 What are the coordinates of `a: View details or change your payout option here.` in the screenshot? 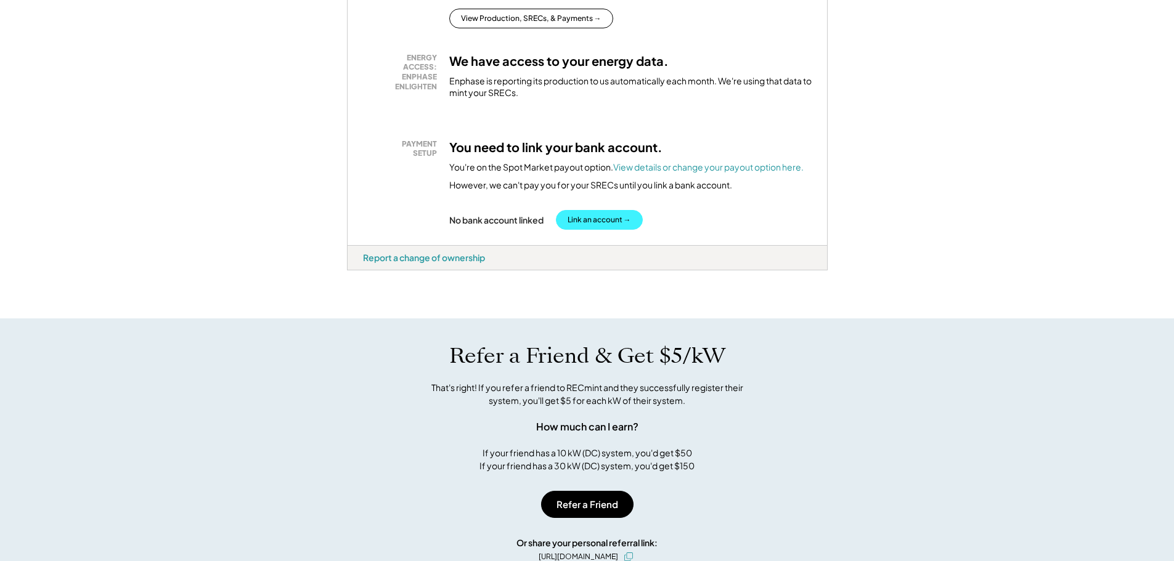 It's located at (708, 167).